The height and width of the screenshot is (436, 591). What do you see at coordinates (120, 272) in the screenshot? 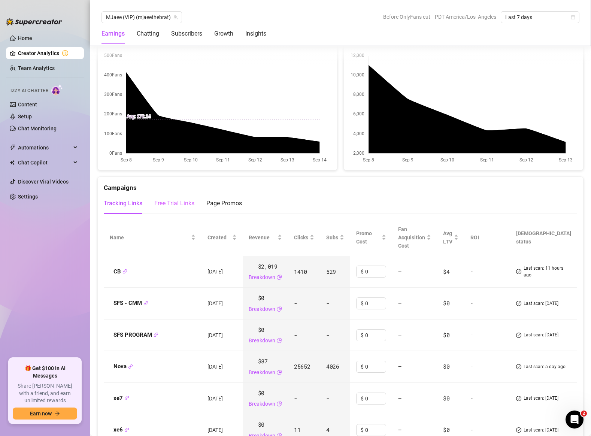
I see `strong: CB` at bounding box center [120, 272].